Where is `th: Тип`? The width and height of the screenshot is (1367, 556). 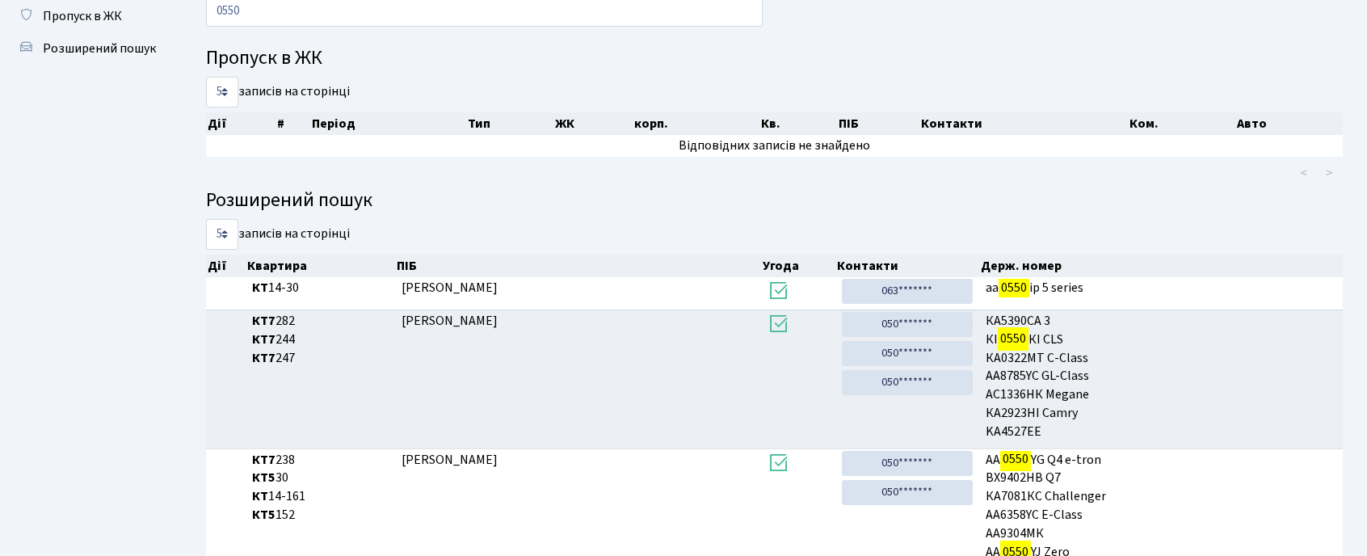 th: Тип is located at coordinates (510, 124).